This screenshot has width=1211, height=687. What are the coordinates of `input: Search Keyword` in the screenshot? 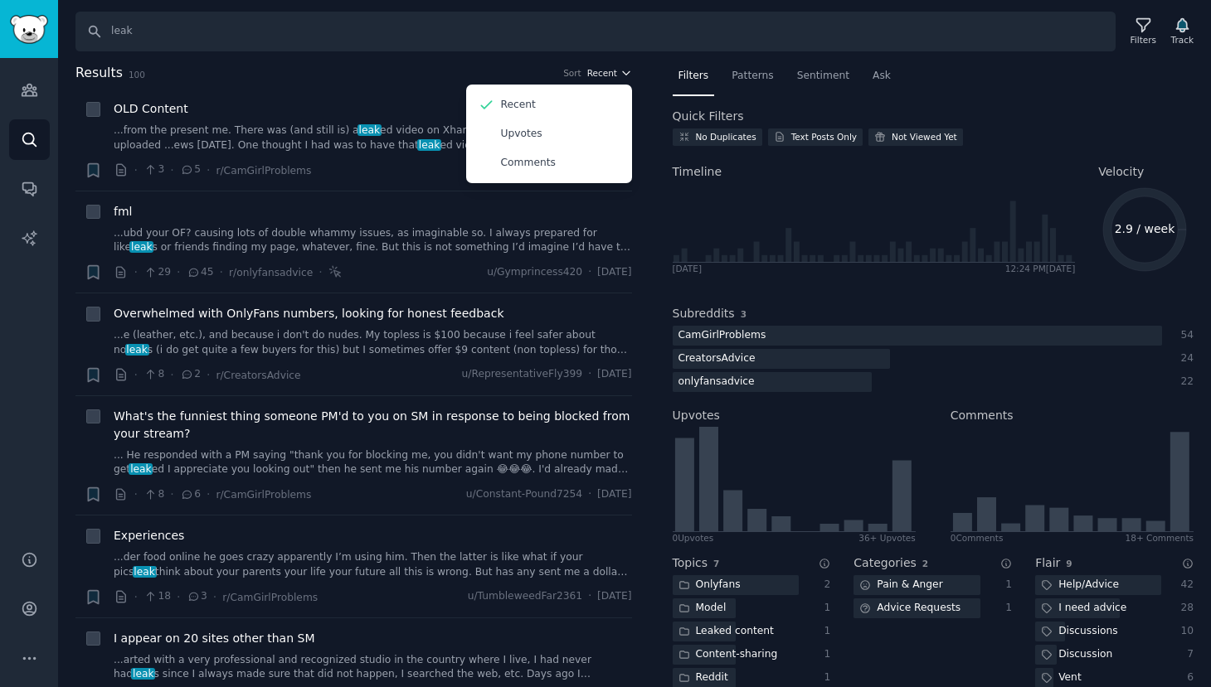 It's located at (595, 32).